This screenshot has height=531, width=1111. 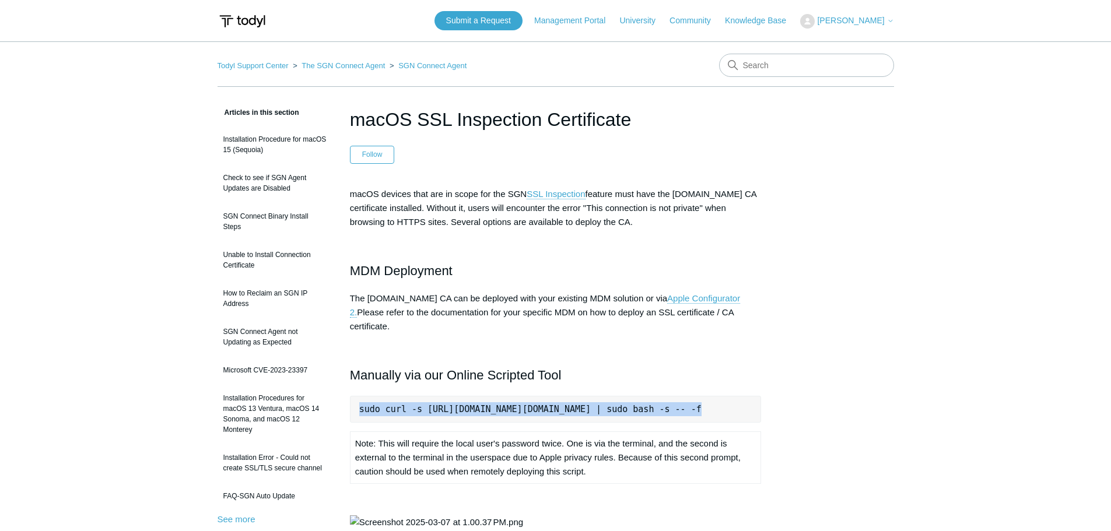 I want to click on a: Installation Procedure for macOS 15 (Sequoia), so click(x=275, y=145).